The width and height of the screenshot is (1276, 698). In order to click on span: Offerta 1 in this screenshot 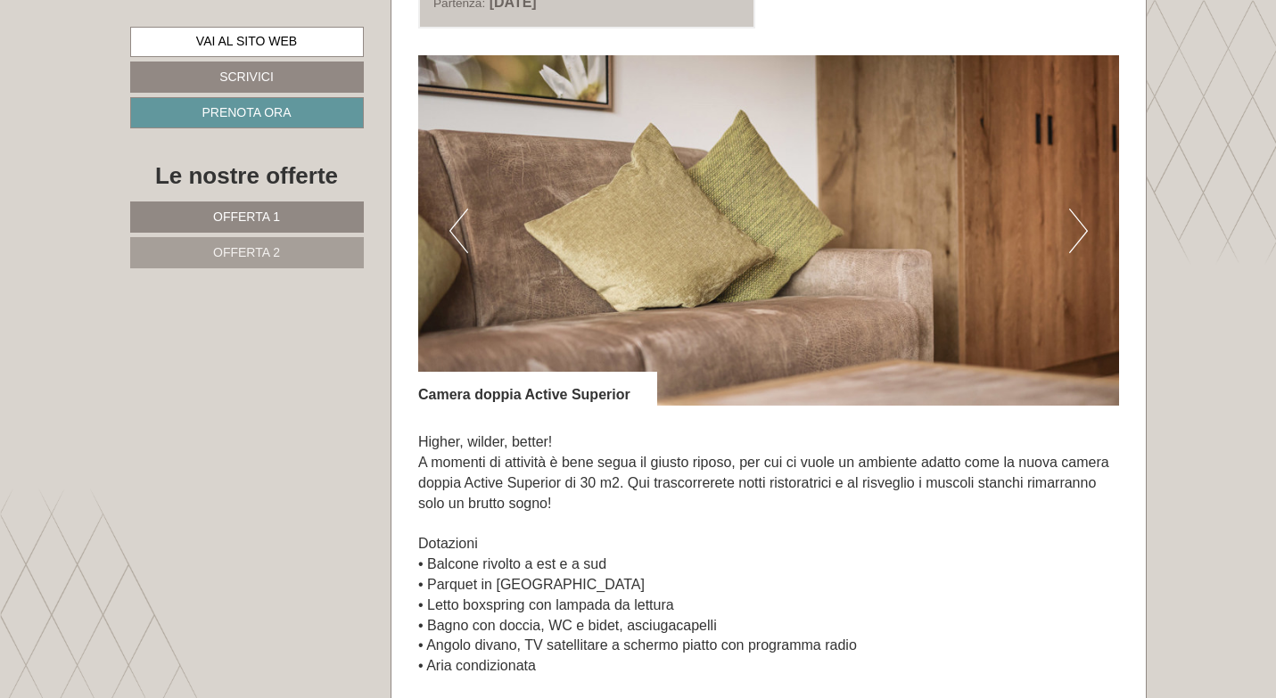, I will do `click(246, 217)`.